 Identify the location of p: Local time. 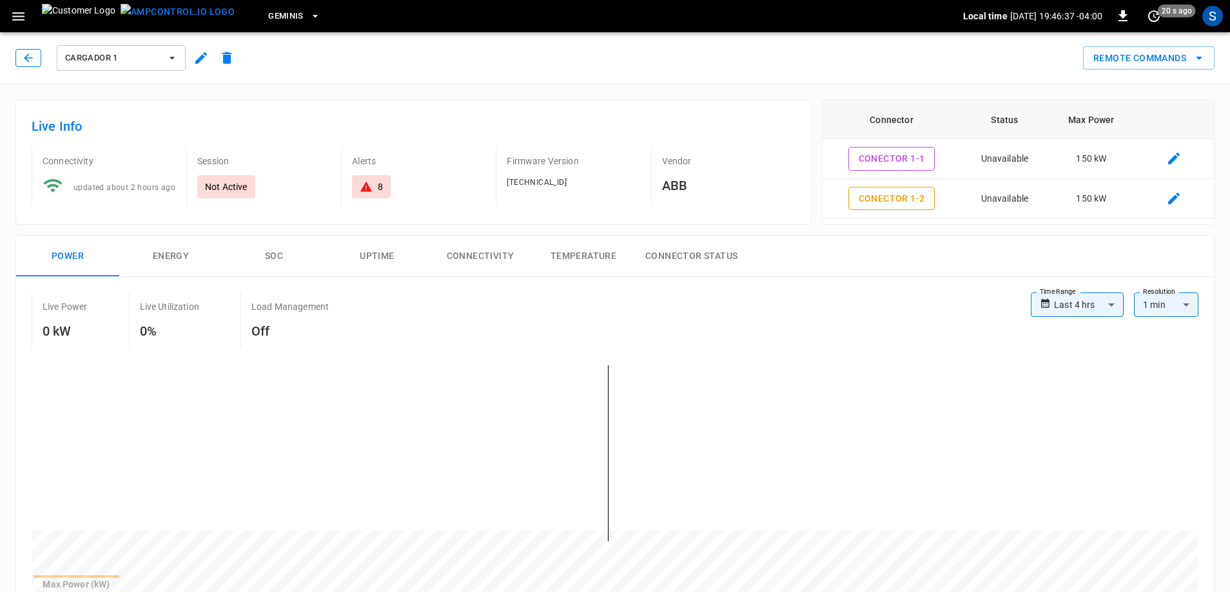
(985, 16).